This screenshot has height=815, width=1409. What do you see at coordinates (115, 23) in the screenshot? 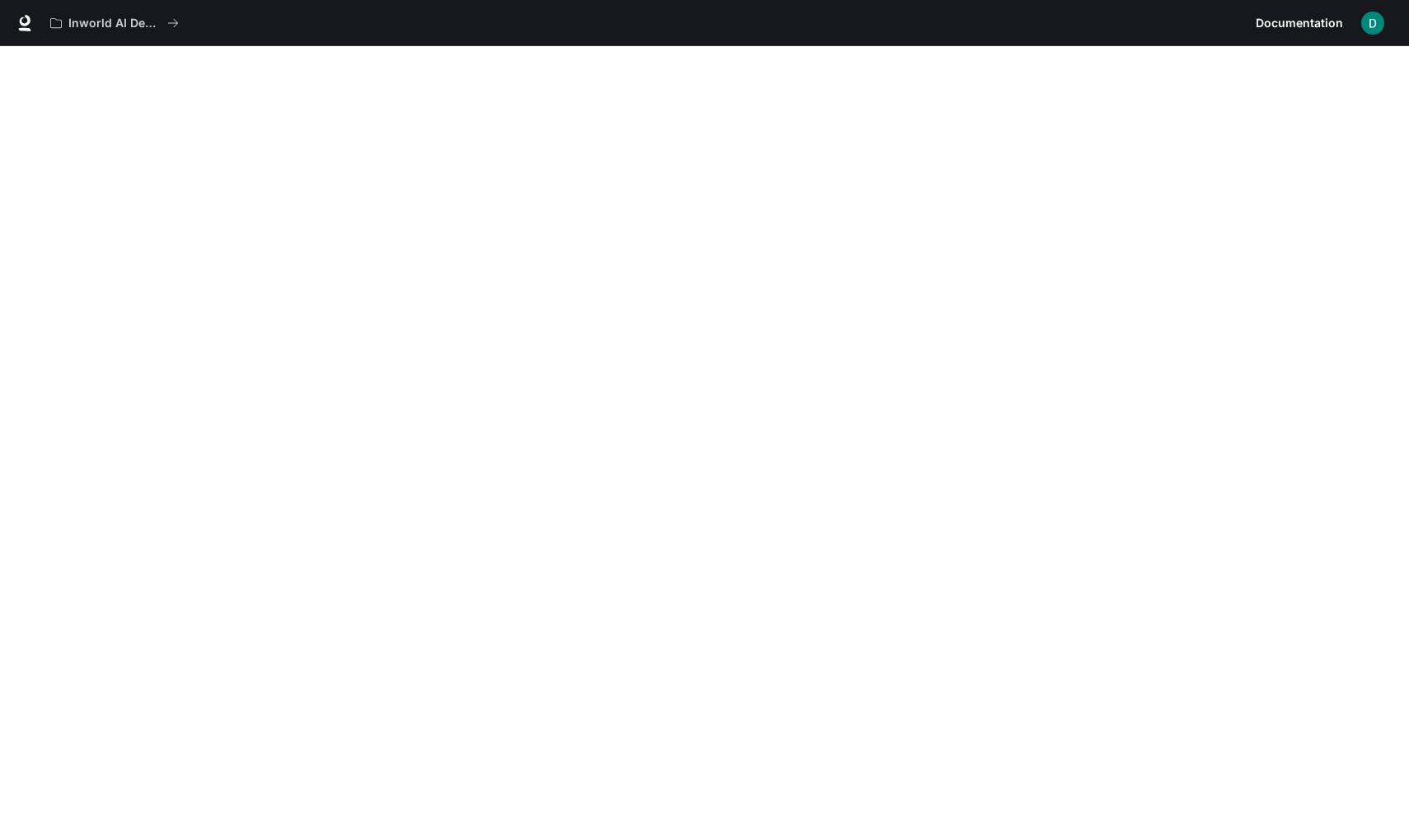
I see `button: All workspaces` at bounding box center [115, 23].